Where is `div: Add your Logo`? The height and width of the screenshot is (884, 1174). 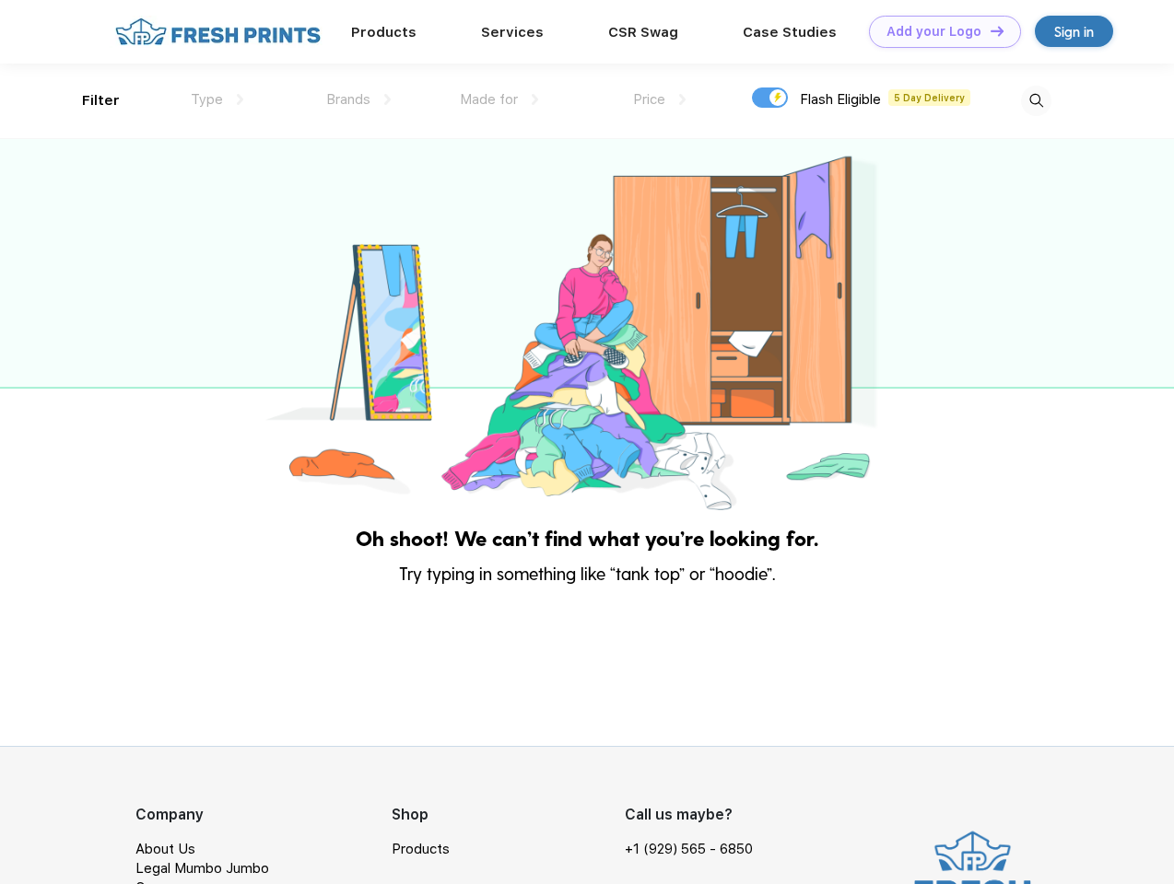 div: Add your Logo is located at coordinates (933, 31).